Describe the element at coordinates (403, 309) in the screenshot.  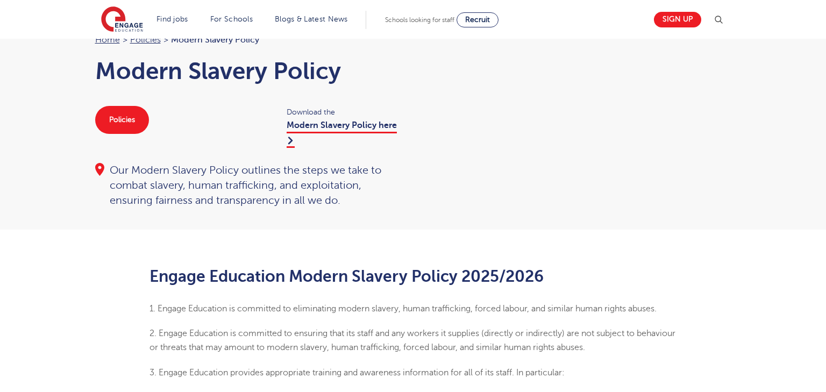
I see `span: 1. Engage Education is committed to eliminating modern slavery, human trafficking, forced labour,...` at that location.